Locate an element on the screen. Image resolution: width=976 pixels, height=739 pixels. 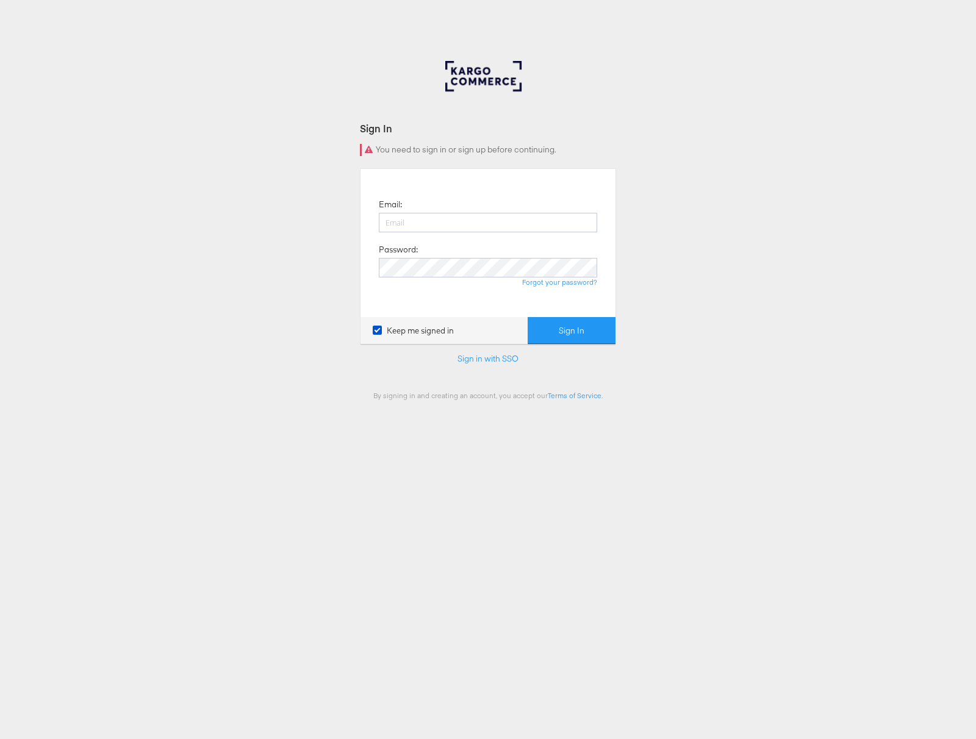
div: By signing in and creating an account, you accept our . is located at coordinates (488, 395).